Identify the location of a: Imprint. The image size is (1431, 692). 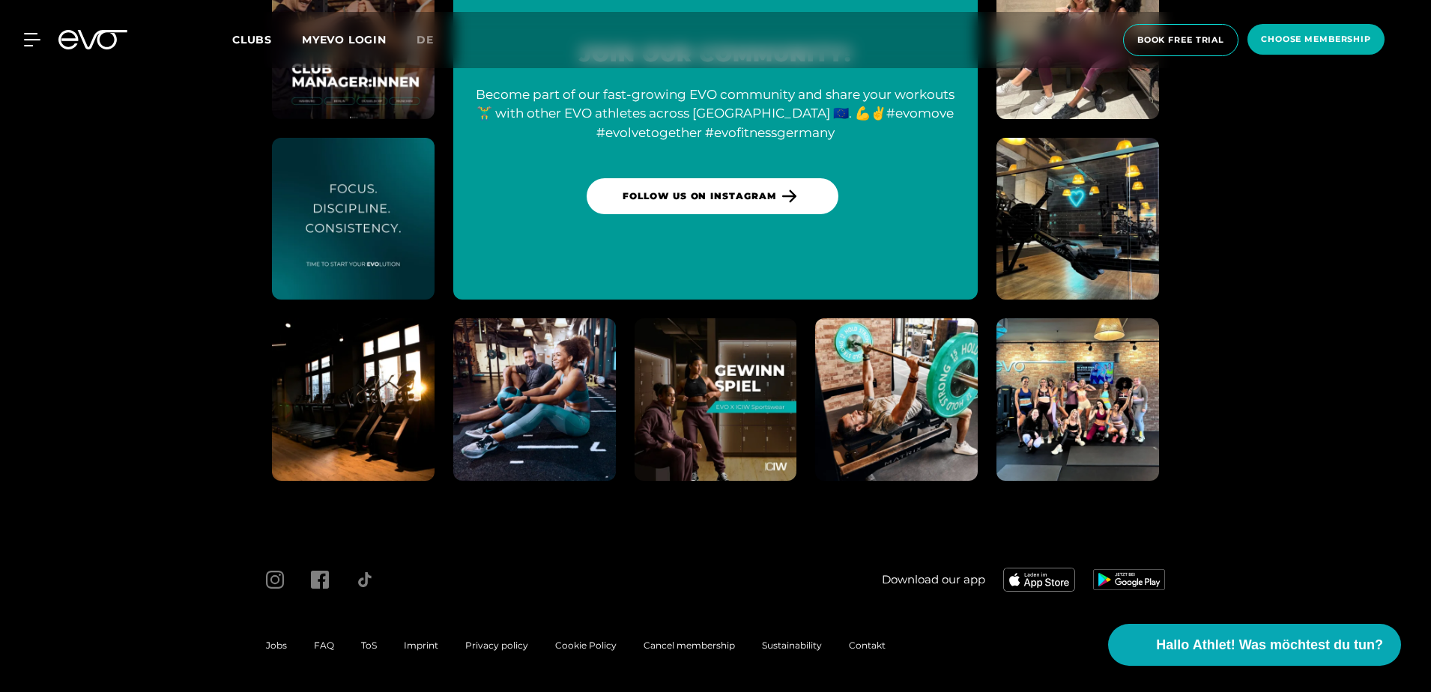
(421, 645).